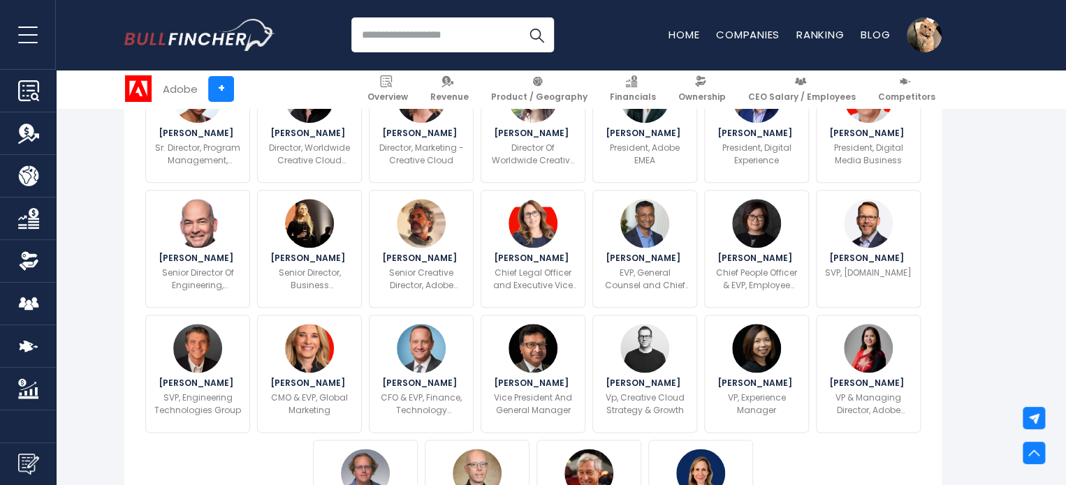 This screenshot has width=1066, height=485. Describe the element at coordinates (29, 261) in the screenshot. I see `img: Ownership` at that location.